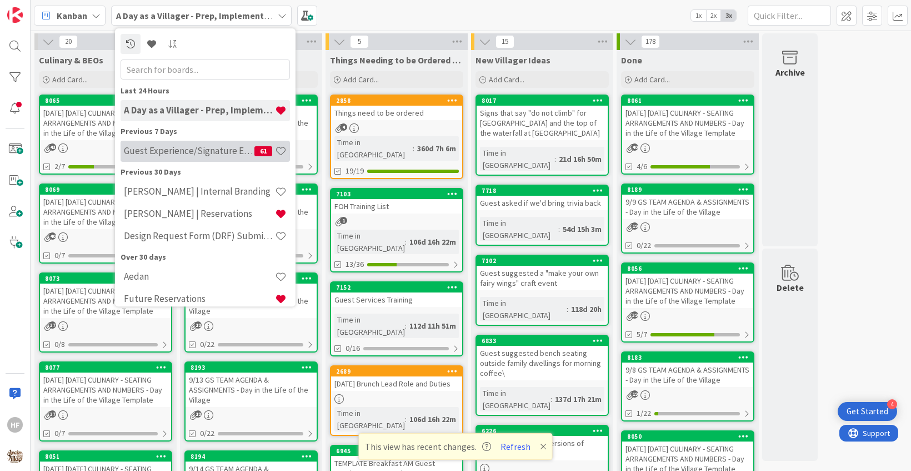 Image resolution: width=911 pixels, height=471 pixels. I want to click on span: 0/7, so click(59, 433).